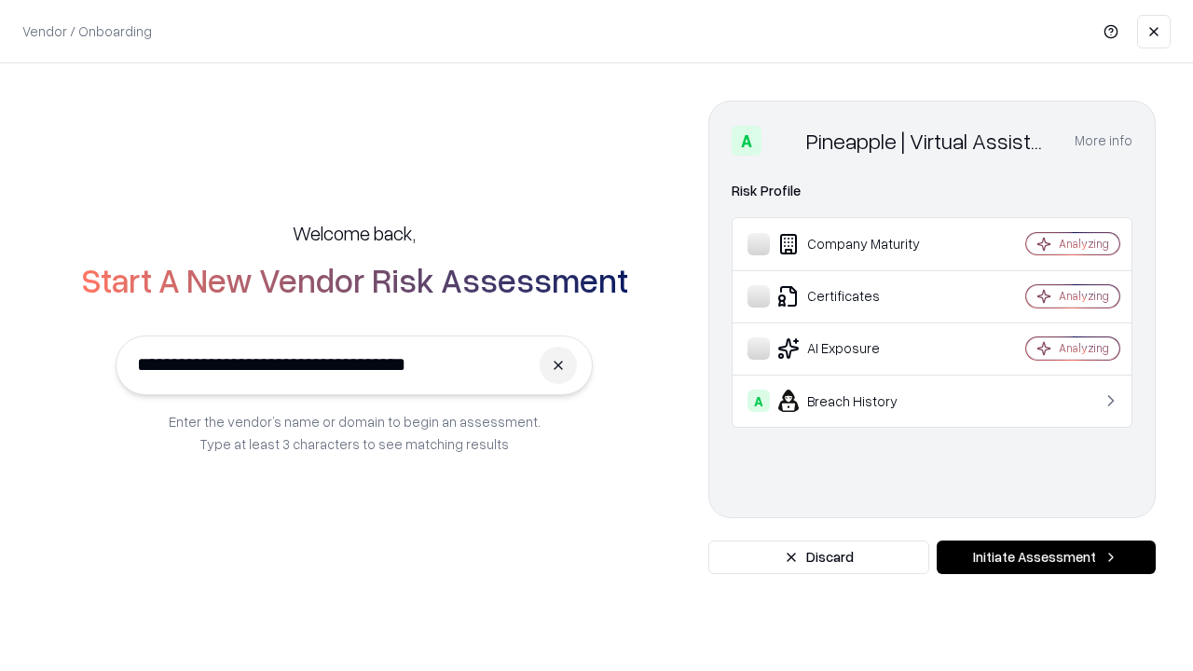 This screenshot has height=671, width=1193. Describe the element at coordinates (929, 141) in the screenshot. I see `div: Pineapple | Virtual Assistant Agency` at that location.